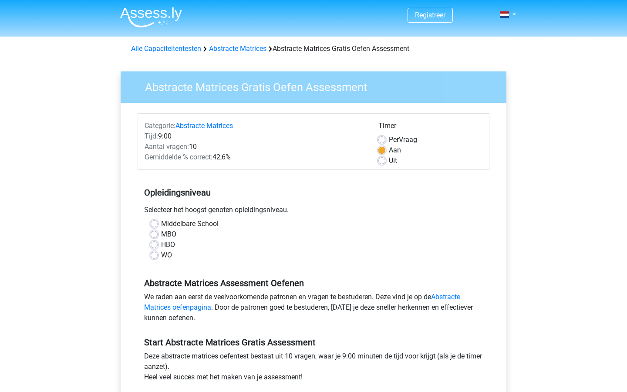  I want to click on label: WO, so click(166, 255).